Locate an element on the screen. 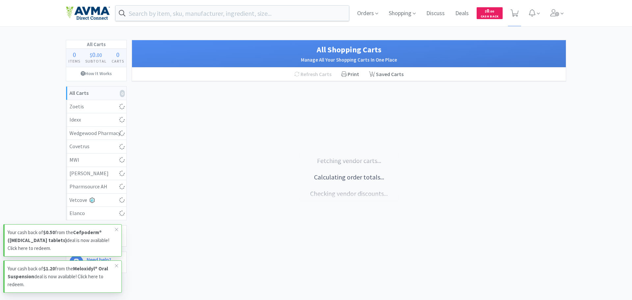 This screenshot has height=300, width=632. a: Pharmsource AH is located at coordinates (96, 187).